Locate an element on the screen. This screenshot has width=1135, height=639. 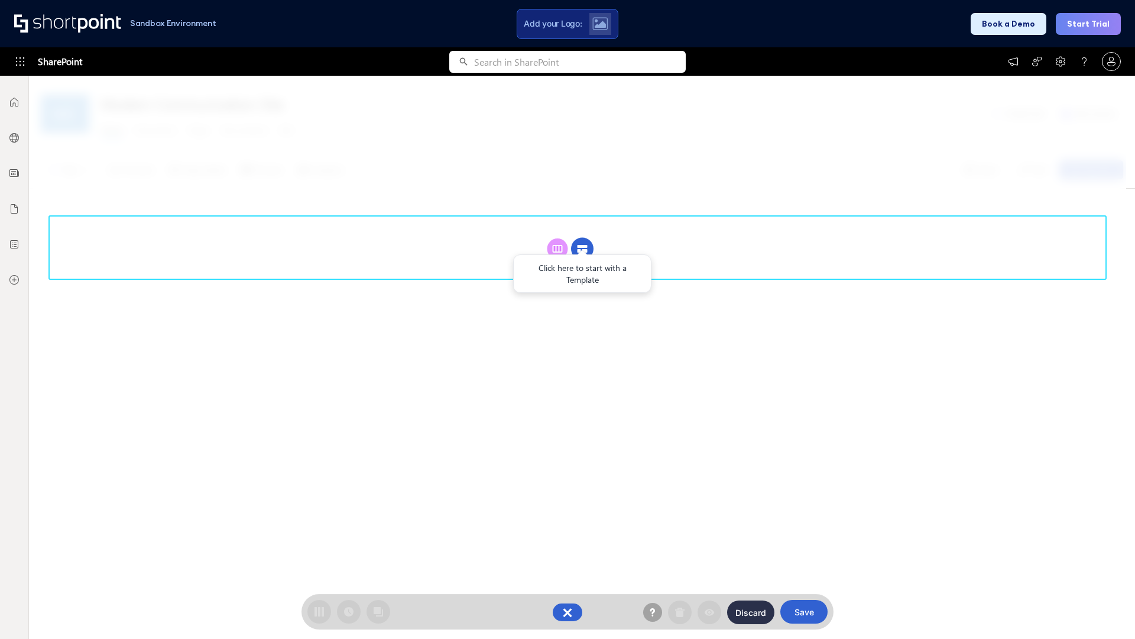
button: Book a Demo is located at coordinates (1009, 24).